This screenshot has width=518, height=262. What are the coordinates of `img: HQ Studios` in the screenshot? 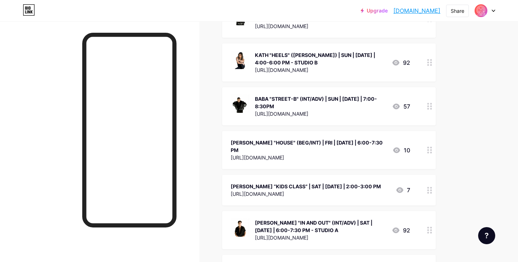 It's located at (481, 11).